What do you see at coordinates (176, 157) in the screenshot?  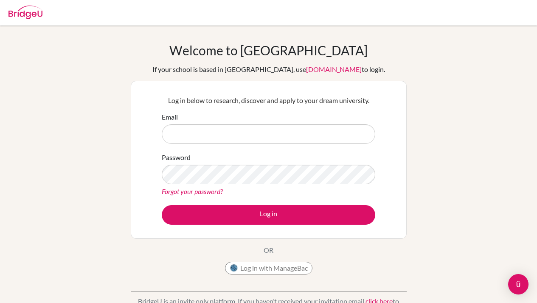 I see `label: Password` at bounding box center [176, 157].